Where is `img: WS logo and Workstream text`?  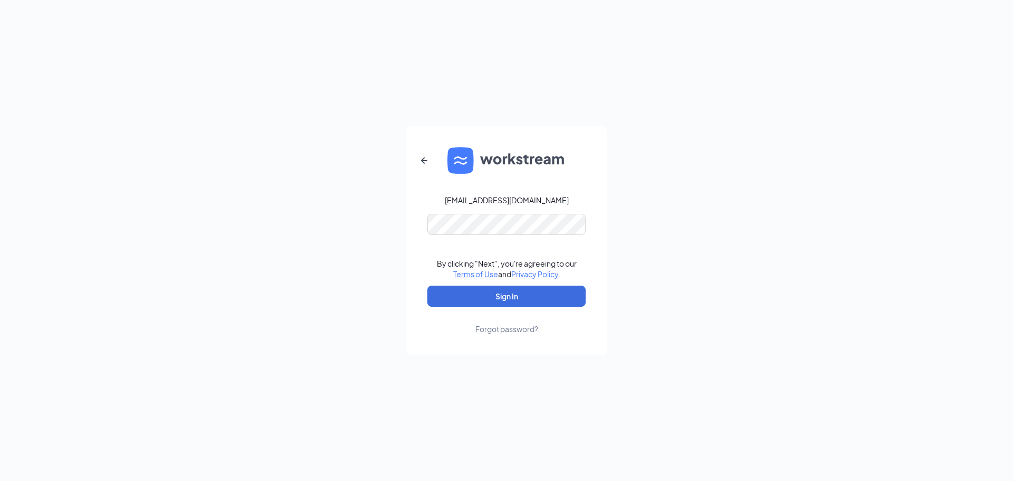 img: WS logo and Workstream text is located at coordinates (507, 160).